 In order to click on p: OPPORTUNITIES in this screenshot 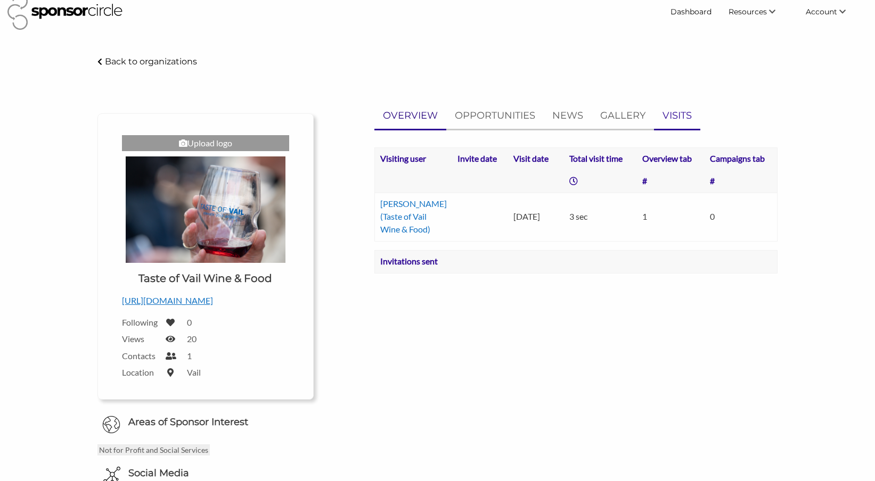, I will do `click(495, 116)`.